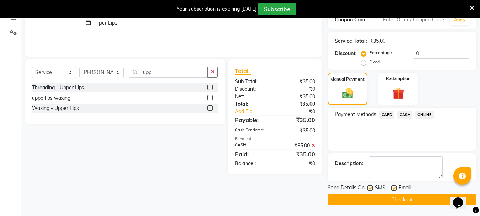 This screenshot has height=216, width=480. I want to click on div: Description:, so click(349, 163).